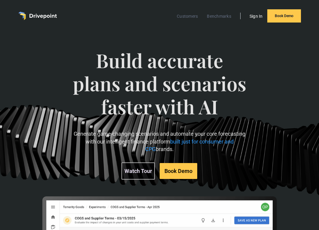 This screenshot has width=319, height=230. I want to click on a: Customers, so click(187, 16).